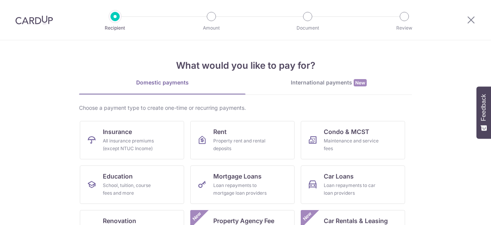  What do you see at coordinates (162, 82) in the screenshot?
I see `div: Domestic payments` at bounding box center [162, 82].